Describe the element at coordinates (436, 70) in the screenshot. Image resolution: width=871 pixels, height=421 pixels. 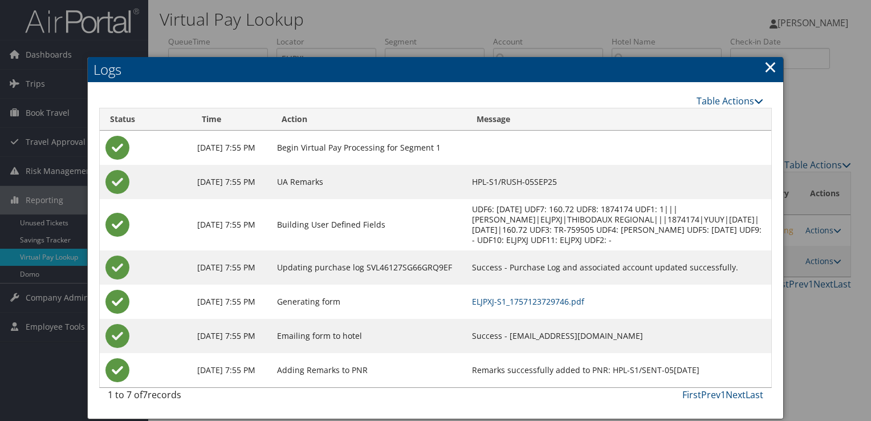
I see `h2: Logs` at that location.